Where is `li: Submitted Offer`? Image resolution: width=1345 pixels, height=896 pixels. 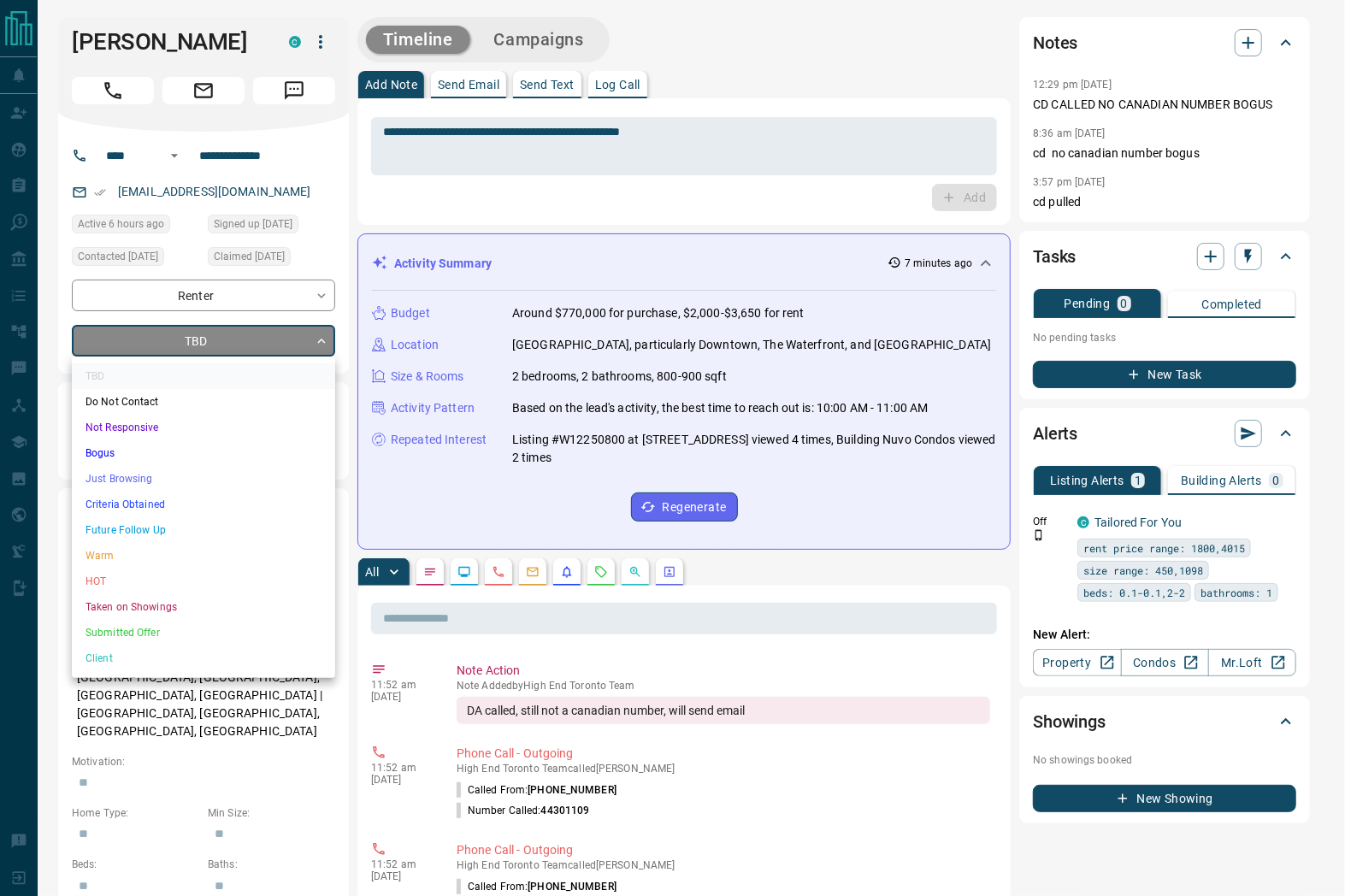 li: Submitted Offer is located at coordinates (203, 633).